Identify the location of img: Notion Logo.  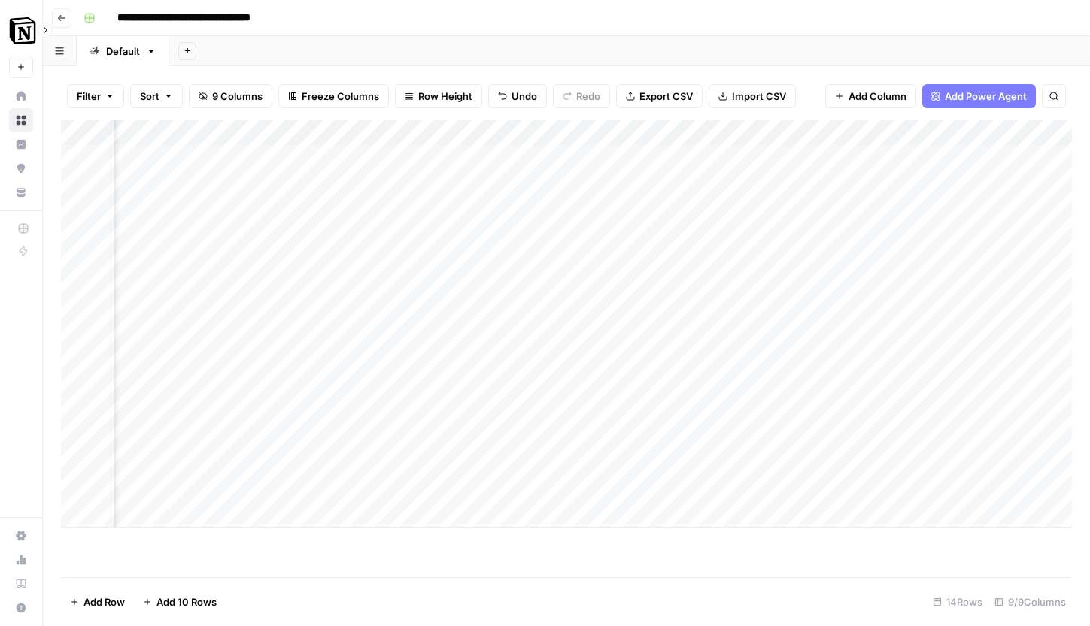
(23, 31).